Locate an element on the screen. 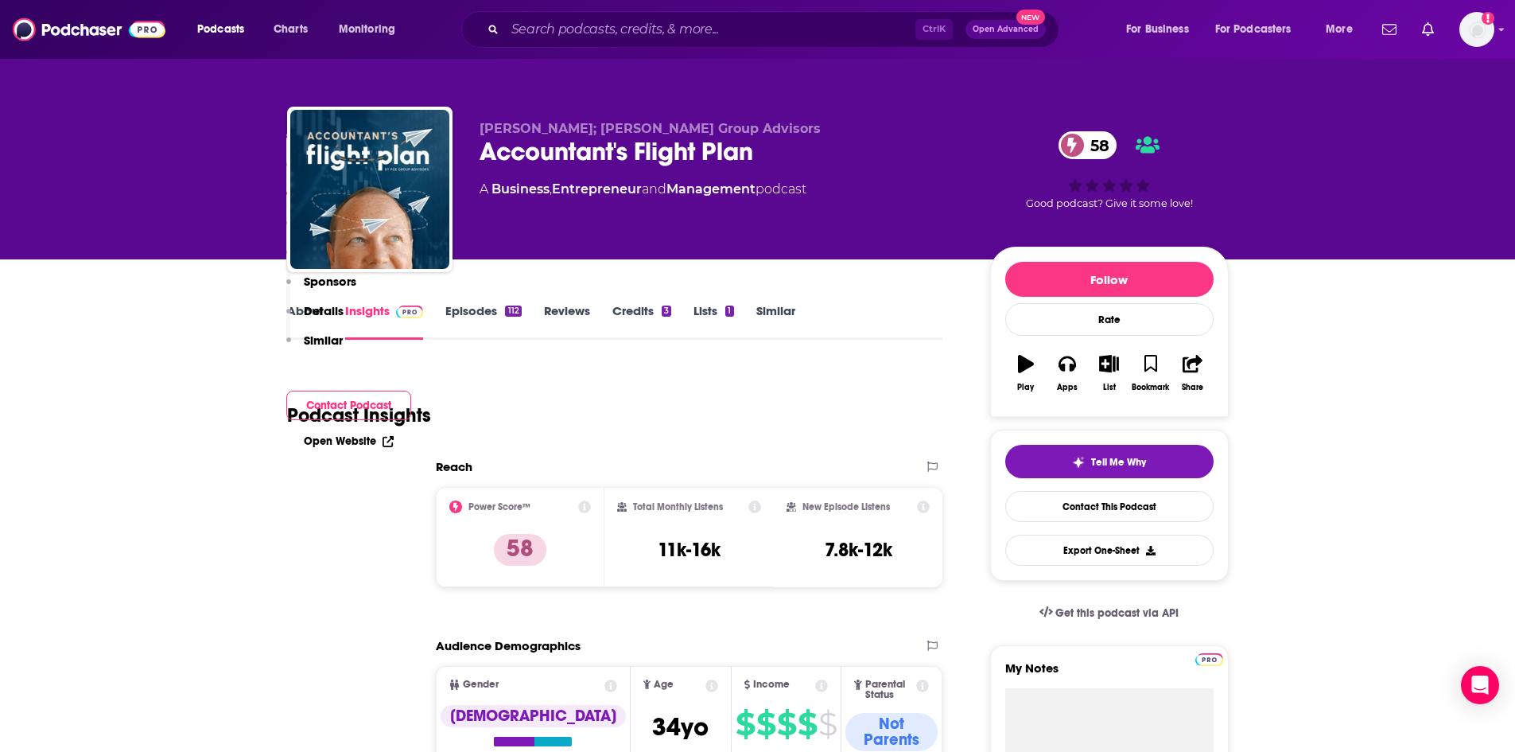 The image size is (1515, 752). a: Lists1 is located at coordinates (713, 321).